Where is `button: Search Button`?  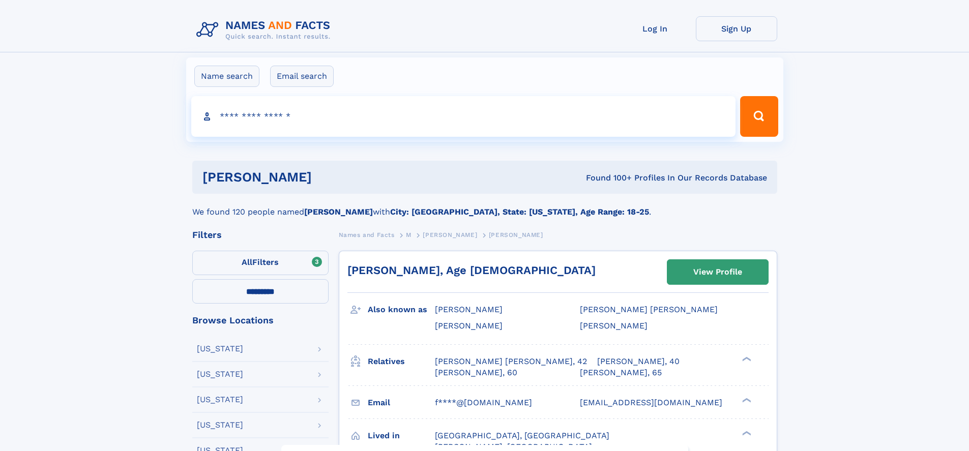 button: Search Button is located at coordinates (759, 116).